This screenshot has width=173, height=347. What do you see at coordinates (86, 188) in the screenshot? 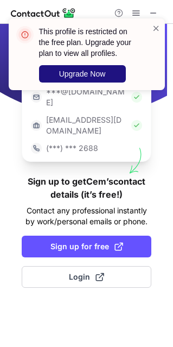
I see `h1: Sign up to get Cem’s contact details (it’s free!)` at bounding box center [86, 188].